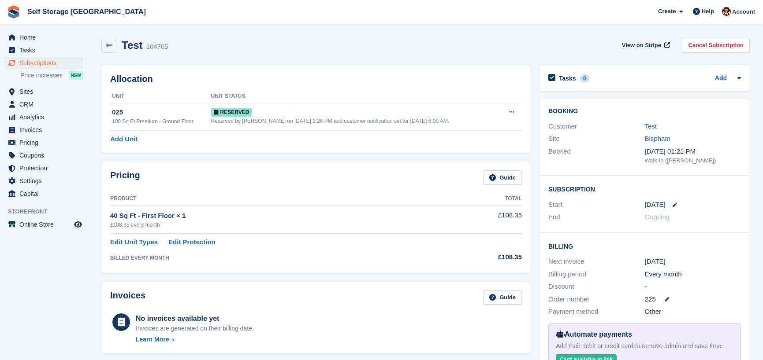 This screenshot has width=763, height=360. Describe the element at coordinates (483, 257) in the screenshot. I see `div: £108.35` at that location.